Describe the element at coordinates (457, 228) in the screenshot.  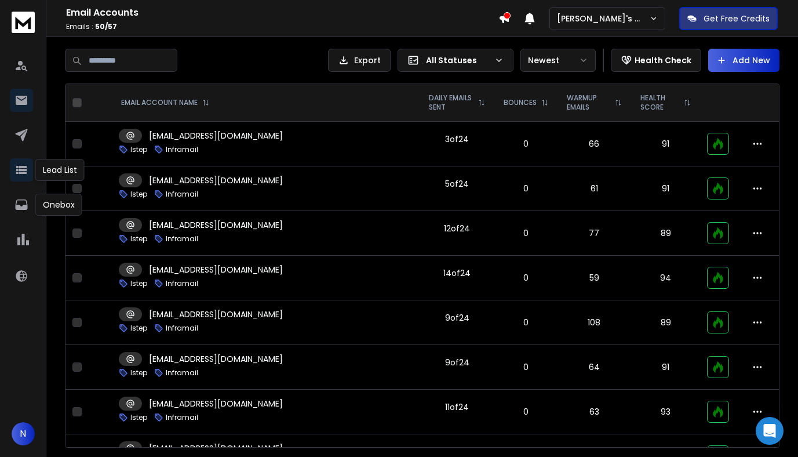
I see `div: 12 of 24` at that location.